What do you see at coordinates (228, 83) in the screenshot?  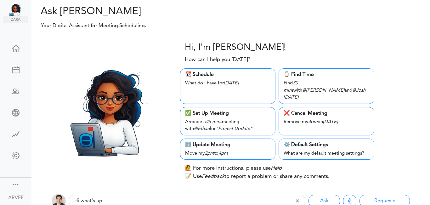 I see `div: What do I have for` at bounding box center [228, 83].